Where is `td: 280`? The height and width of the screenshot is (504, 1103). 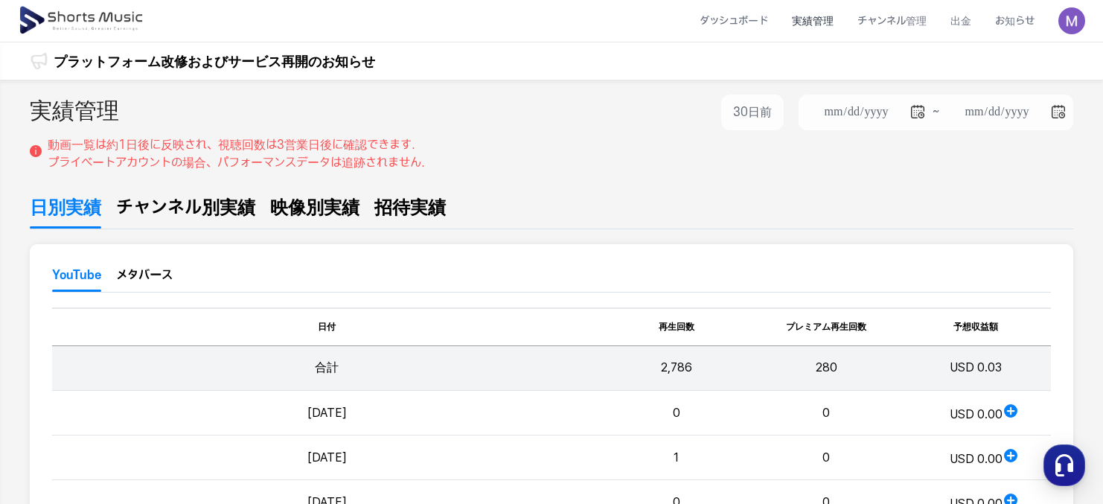
td: 280 is located at coordinates (825, 368).